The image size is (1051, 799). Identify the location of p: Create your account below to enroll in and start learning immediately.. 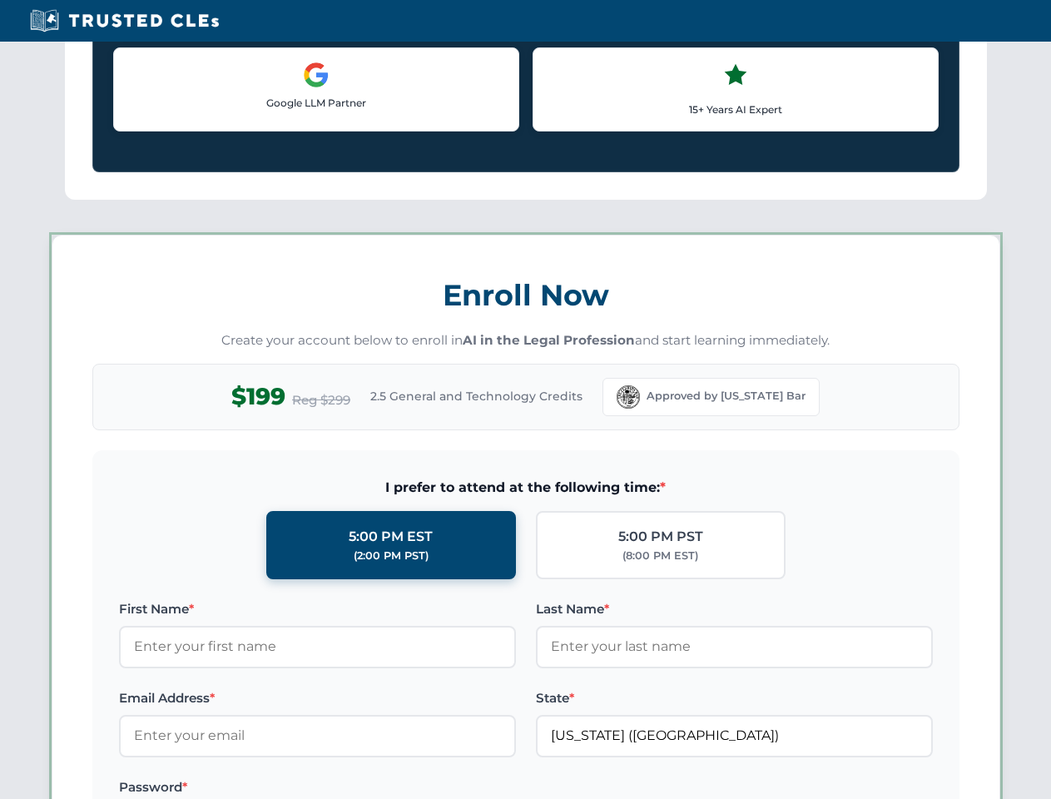
(526, 340).